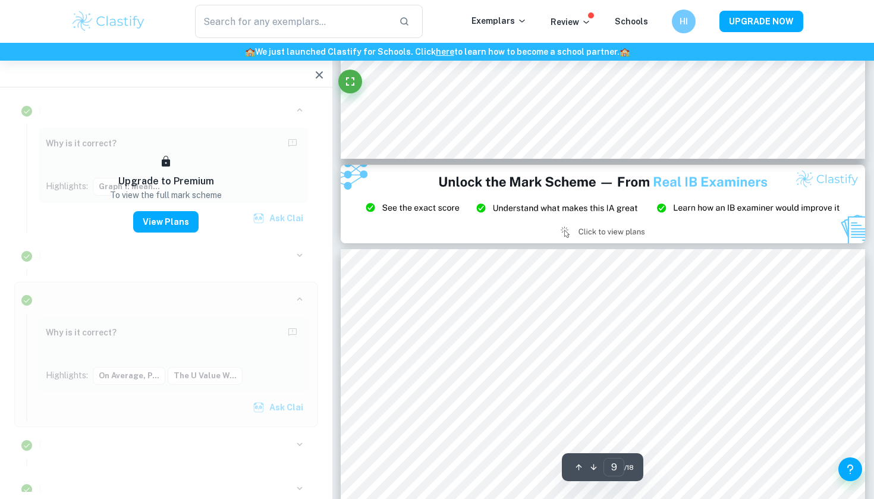  I want to click on button: Help and Feedback, so click(851, 469).